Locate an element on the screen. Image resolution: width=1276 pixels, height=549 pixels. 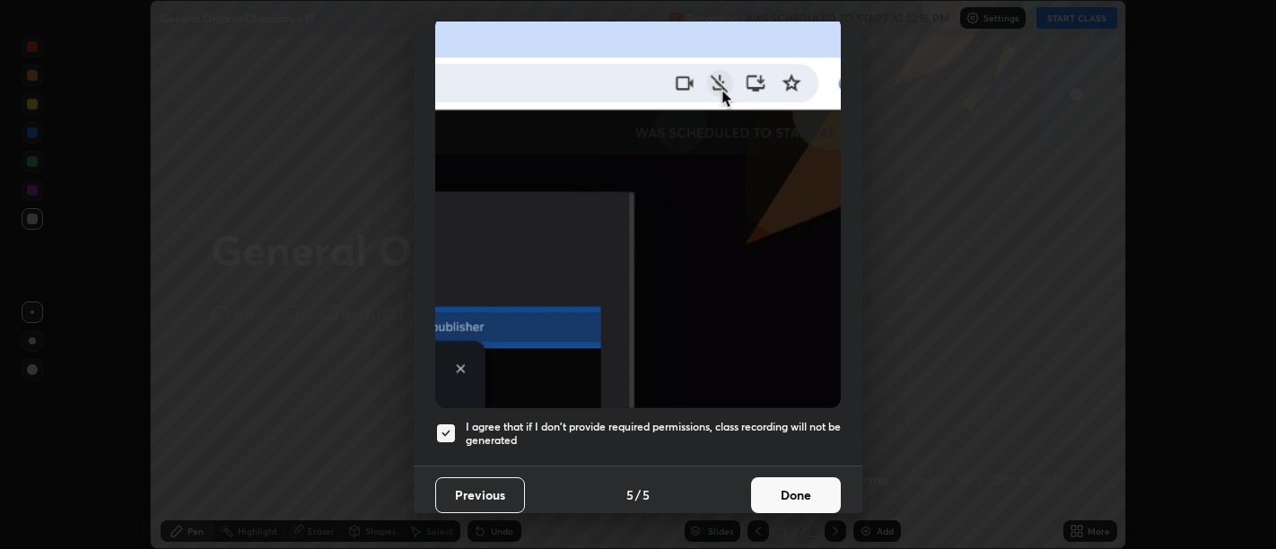
button: Previous is located at coordinates (480, 495).